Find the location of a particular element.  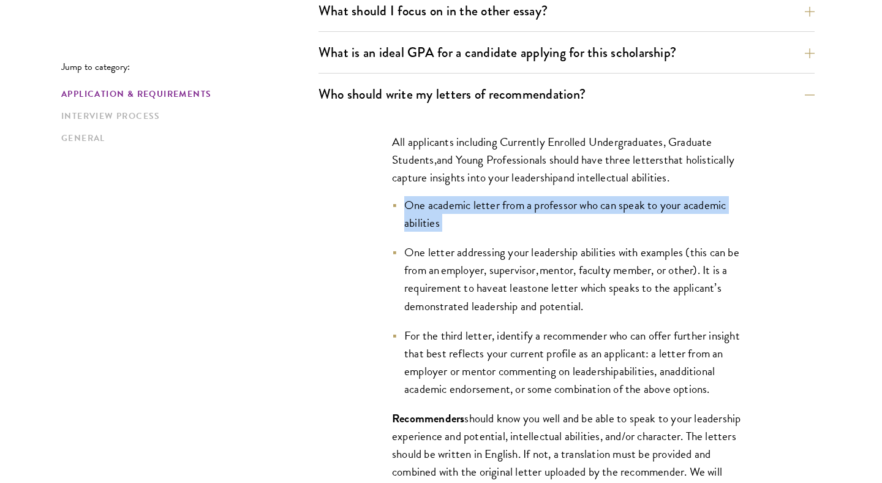

span: Recommenders is located at coordinates (428, 418).